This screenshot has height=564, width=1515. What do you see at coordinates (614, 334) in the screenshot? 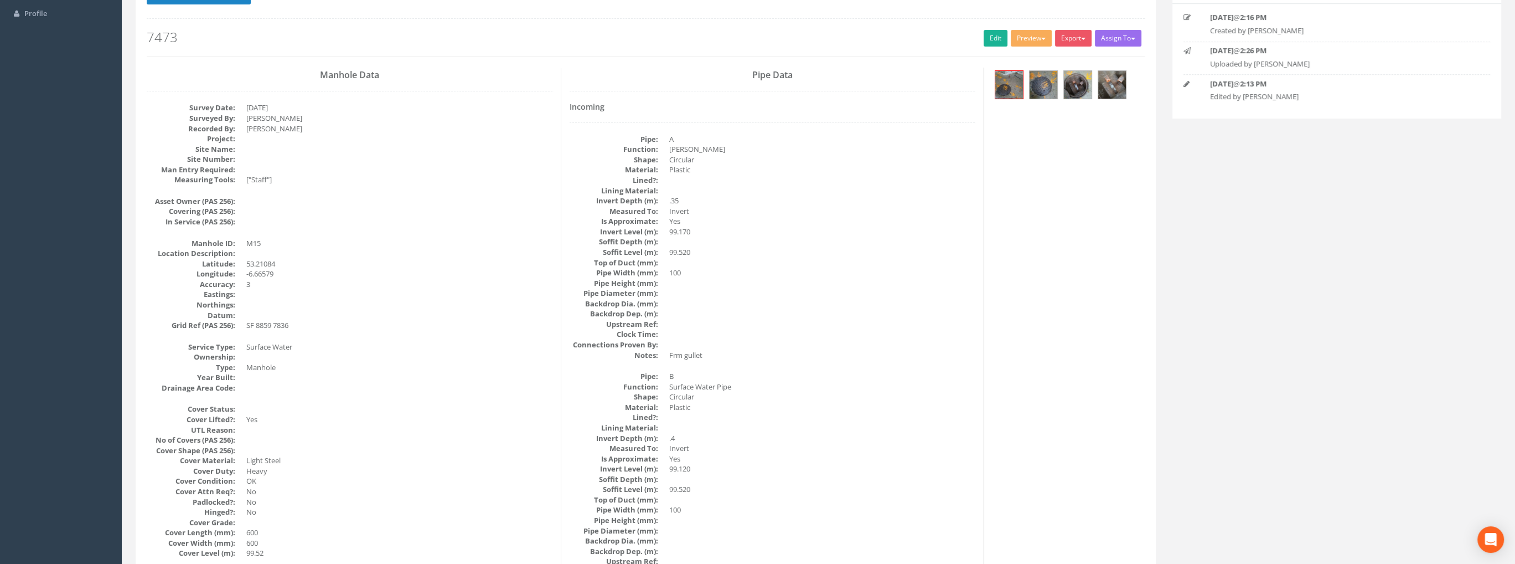
I see `dt: Clock Time:` at bounding box center [614, 334].